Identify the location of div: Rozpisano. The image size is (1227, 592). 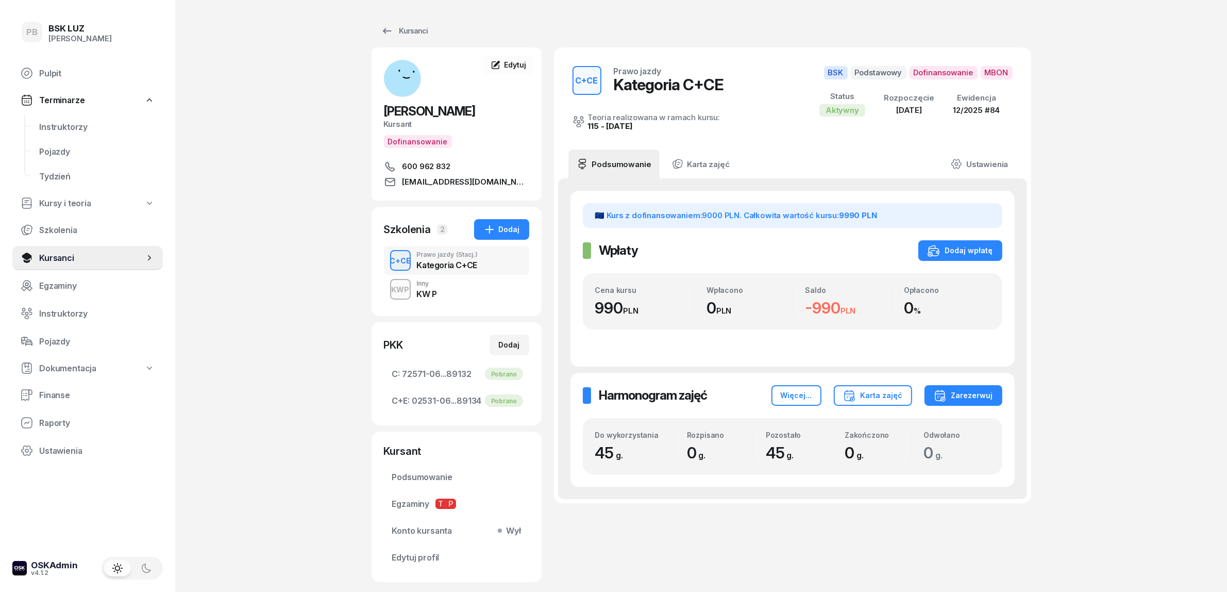
(720, 435).